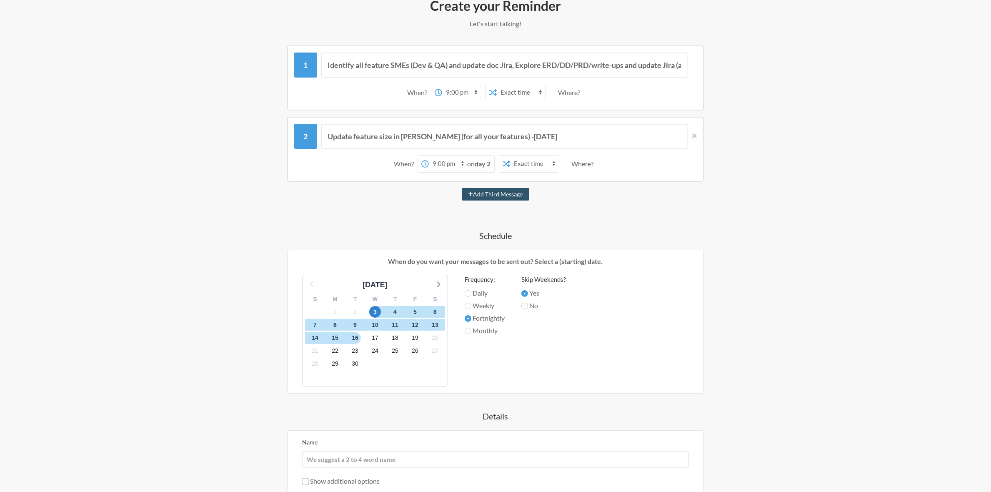 This screenshot has height=492, width=991. What do you see at coordinates (415, 325) in the screenshot?
I see `span: Sunday, October 12, 2025` at bounding box center [415, 325].